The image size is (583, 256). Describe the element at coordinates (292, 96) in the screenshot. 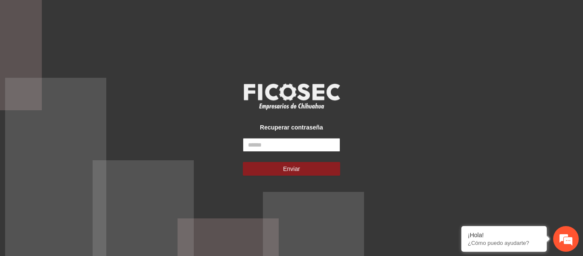

I see `img: logo` at that location.